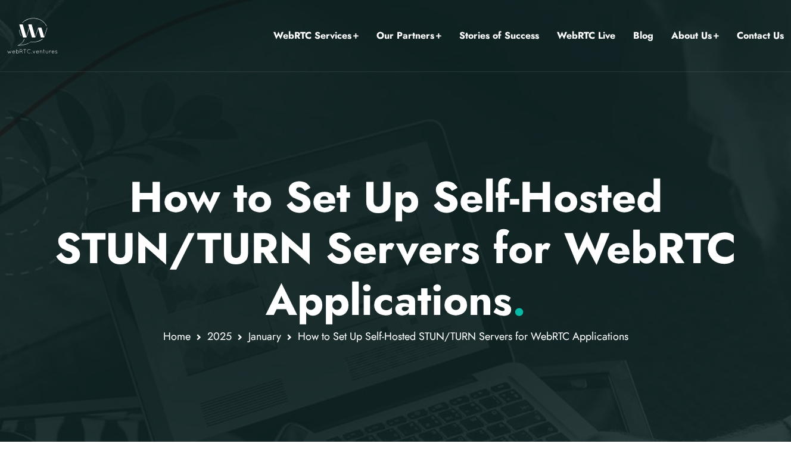 Image resolution: width=791 pixels, height=462 pixels. What do you see at coordinates (316, 36) in the screenshot?
I see `a: WebRTC Services` at bounding box center [316, 36].